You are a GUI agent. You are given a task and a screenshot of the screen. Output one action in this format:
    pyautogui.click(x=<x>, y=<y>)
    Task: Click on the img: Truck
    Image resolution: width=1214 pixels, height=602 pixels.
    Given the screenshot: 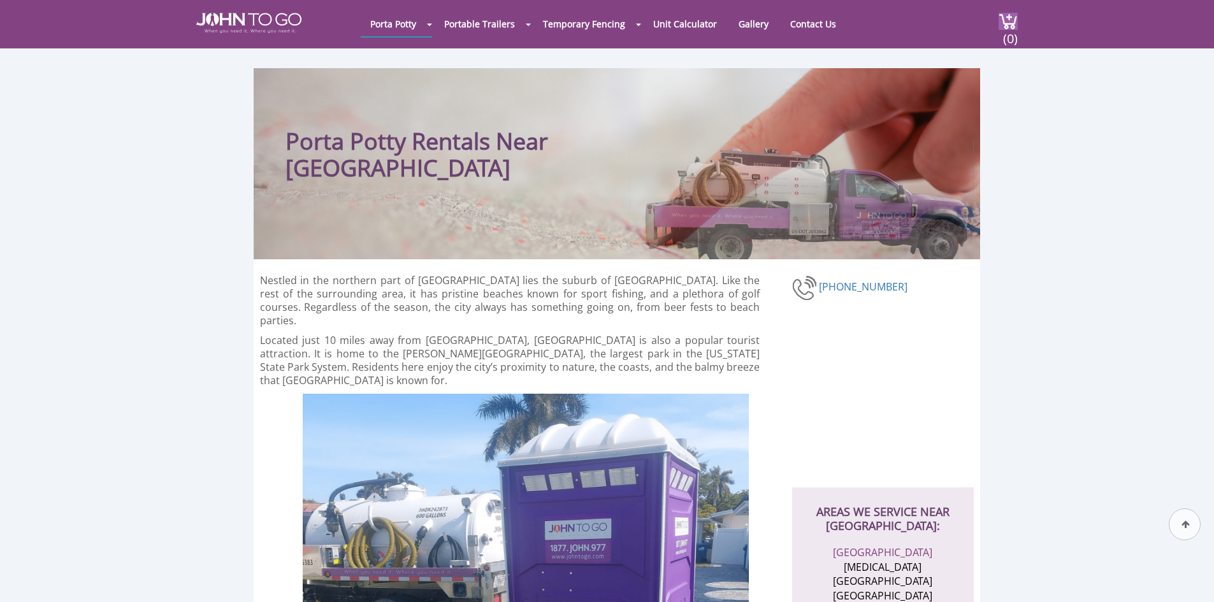 What is the action you would take?
    pyautogui.click(x=802, y=200)
    